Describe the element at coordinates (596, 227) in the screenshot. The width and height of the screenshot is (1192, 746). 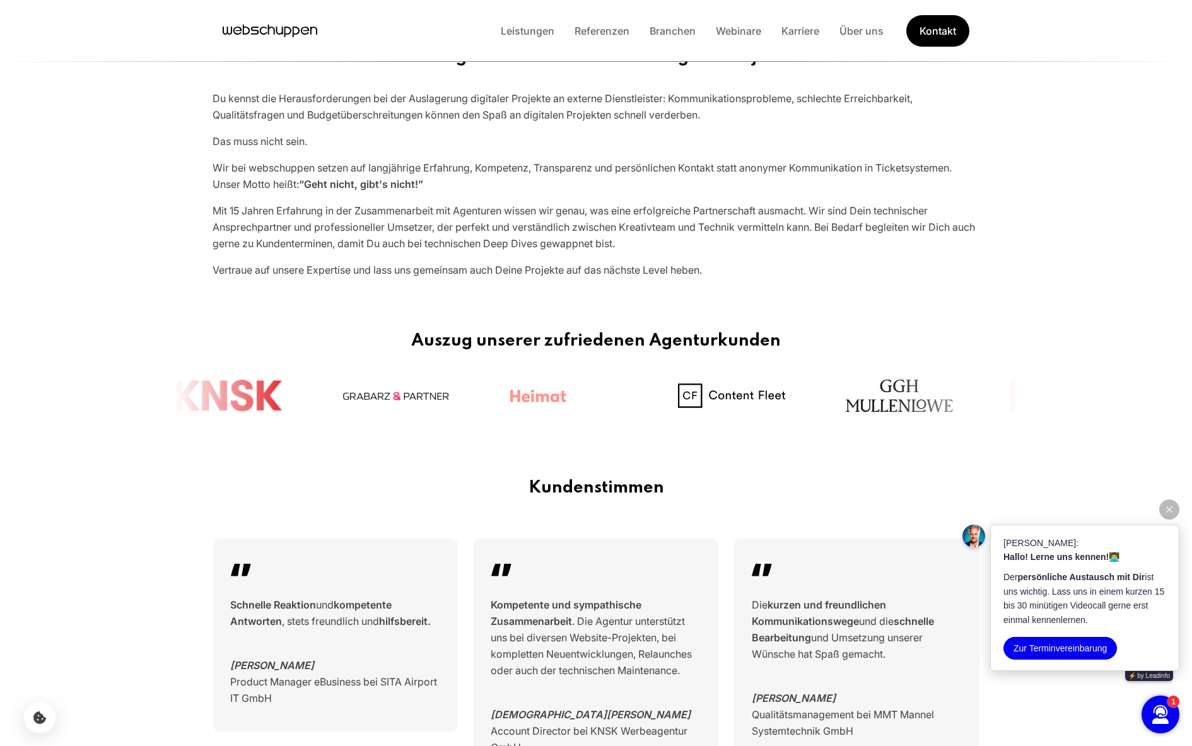
I see `div: Mit 15 Jahren Erfahrung in der Zusammenarbeit mit Agenturen wissen wir genau, was eine erfolgreic...` at that location.